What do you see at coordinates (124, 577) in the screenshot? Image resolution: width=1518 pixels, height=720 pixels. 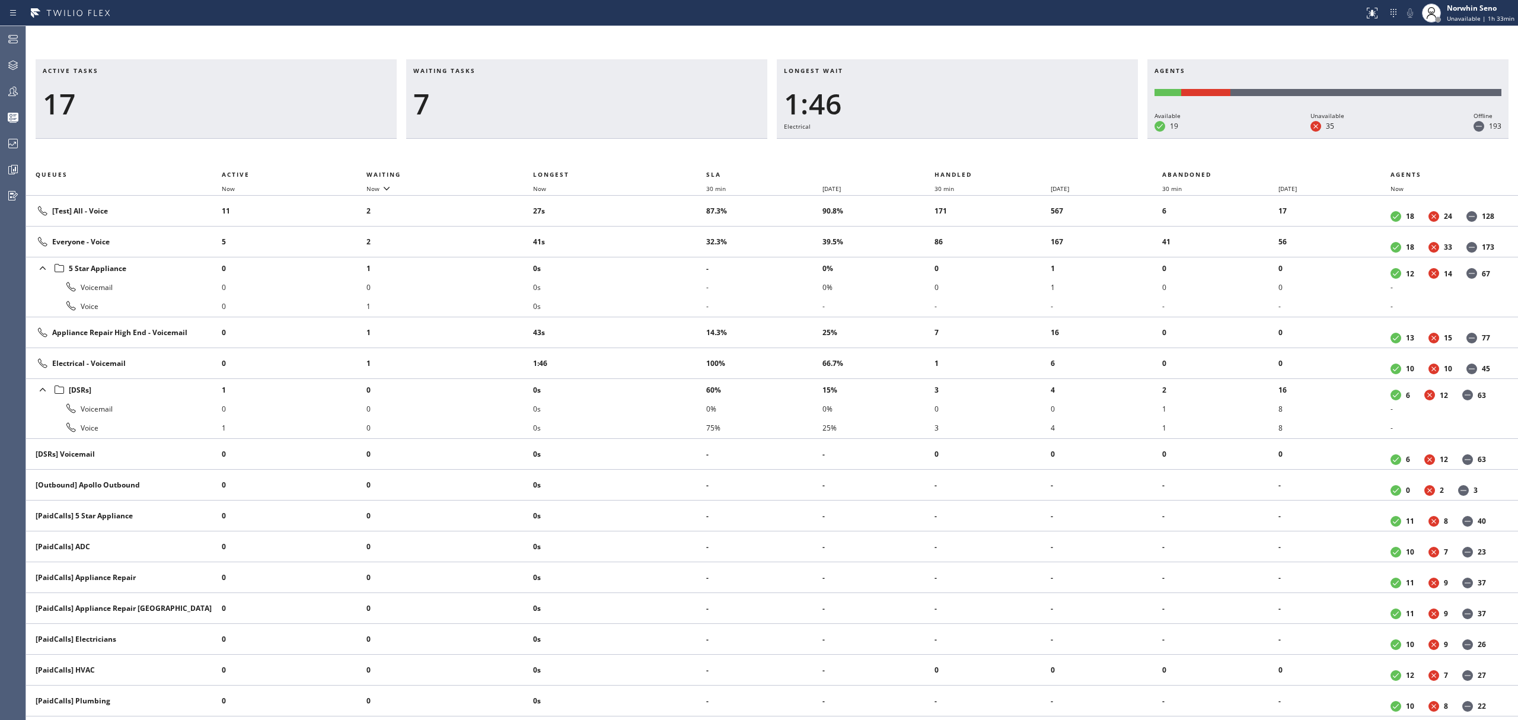 I see `div: [PaidCalls] Appliance Repair` at bounding box center [124, 577].